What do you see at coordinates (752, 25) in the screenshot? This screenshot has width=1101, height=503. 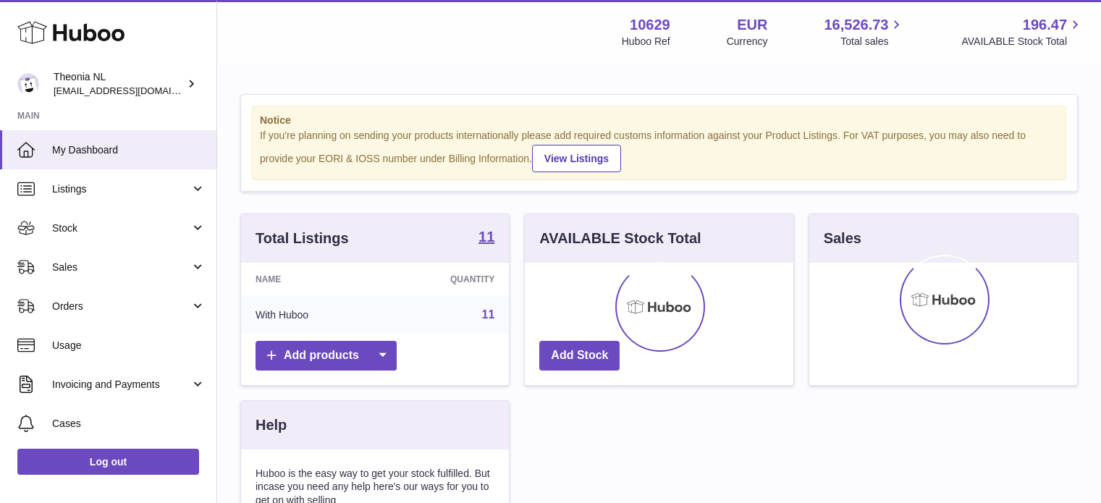 I see `strong: EUR` at bounding box center [752, 25].